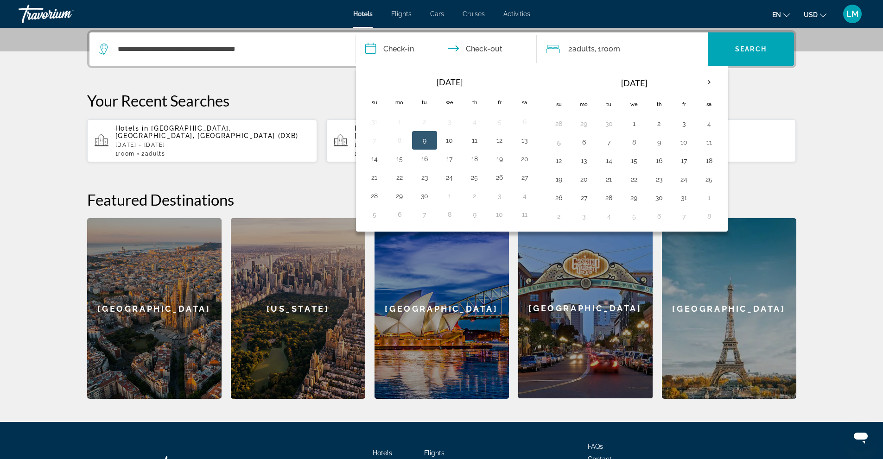 The width and height of the screenshot is (883, 459). What do you see at coordinates (153, 154) in the screenshot?
I see `span: 2` at bounding box center [153, 154].